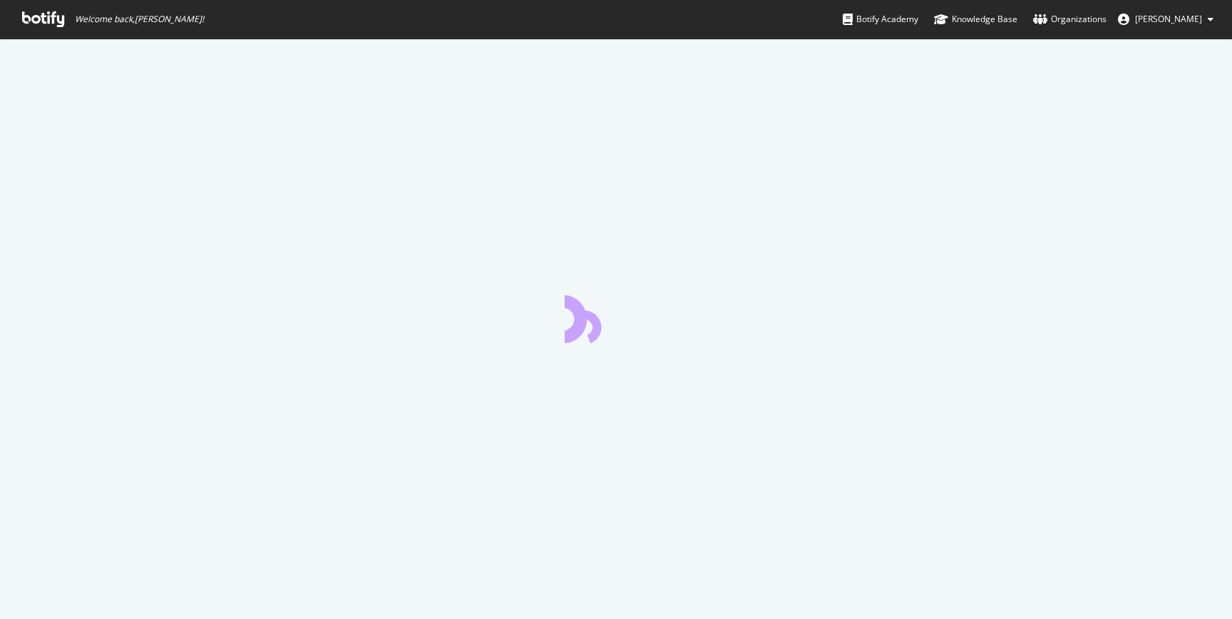 This screenshot has height=619, width=1232. Describe the element at coordinates (1169, 19) in the screenshot. I see `span: Christopher Boyd` at that location.